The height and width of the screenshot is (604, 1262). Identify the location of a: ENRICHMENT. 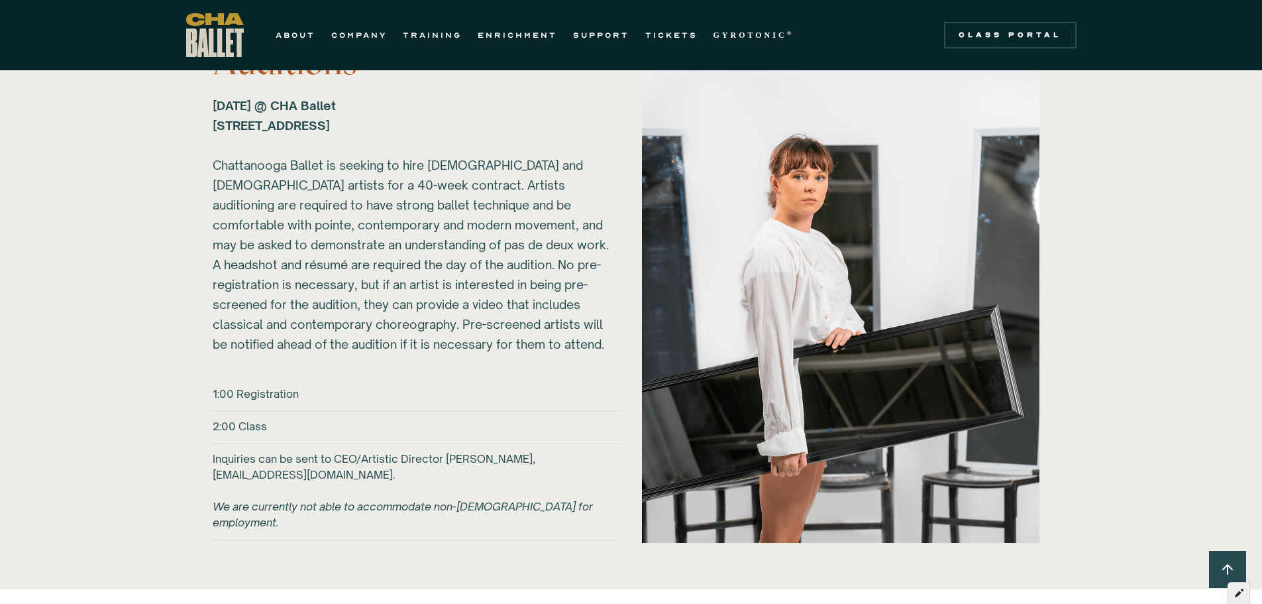
(518, 35).